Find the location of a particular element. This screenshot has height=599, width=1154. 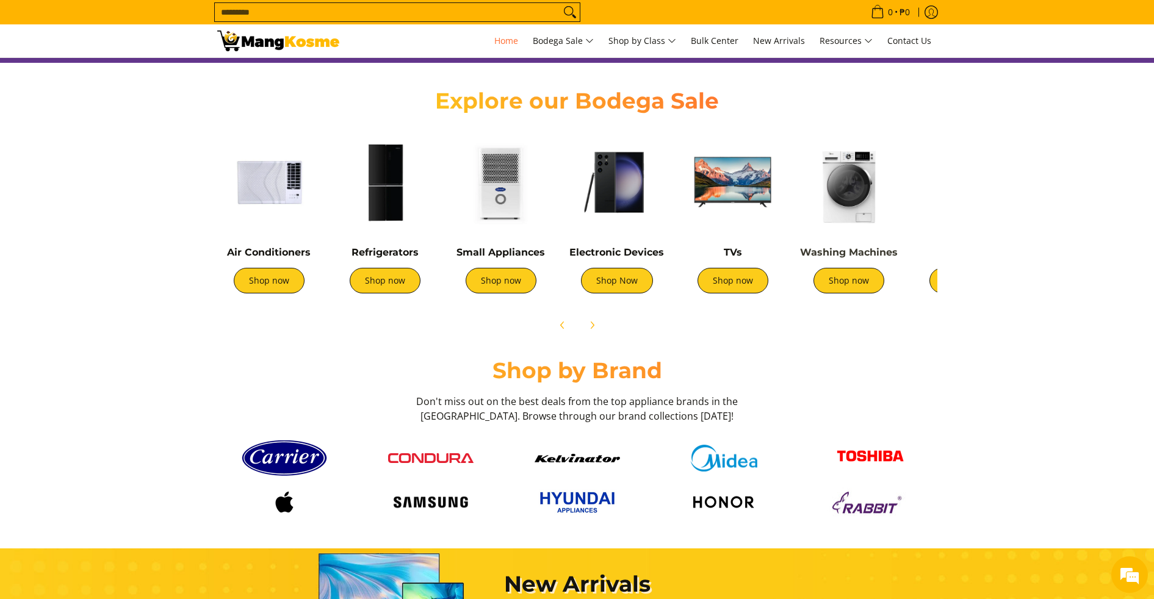

span: Home is located at coordinates (506, 40).